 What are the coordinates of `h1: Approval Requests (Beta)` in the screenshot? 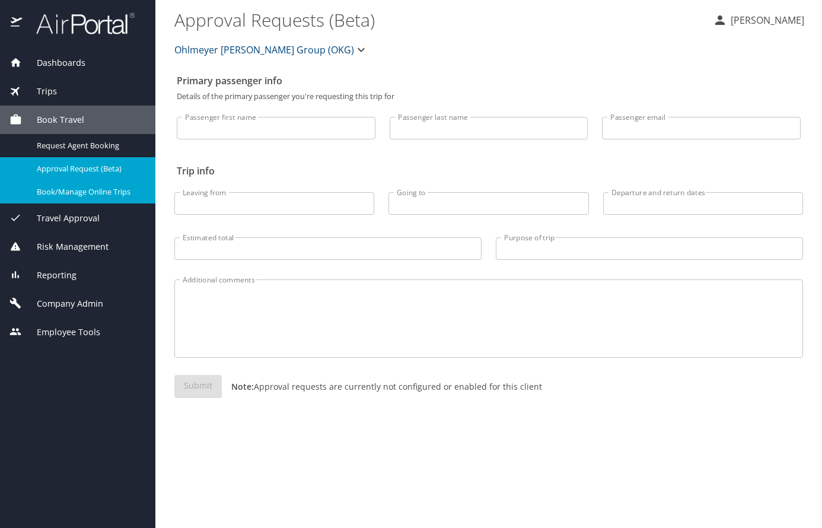 It's located at (439, 20).